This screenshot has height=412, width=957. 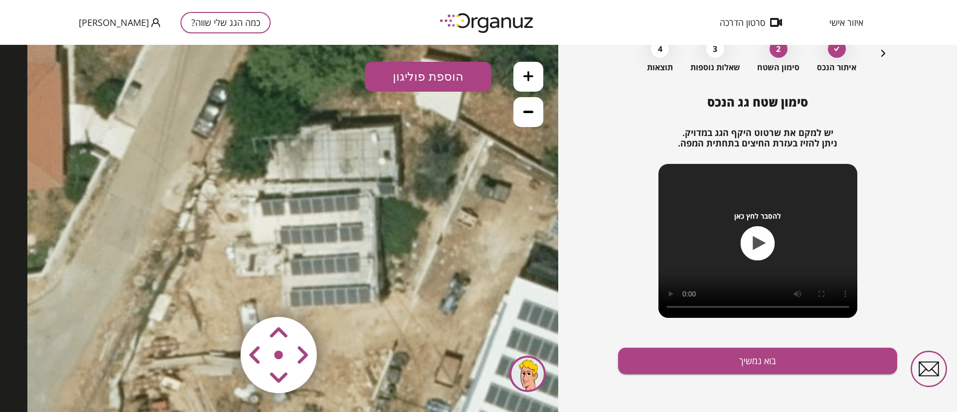 I want to click on span: איתור הנכס, so click(x=836, y=67).